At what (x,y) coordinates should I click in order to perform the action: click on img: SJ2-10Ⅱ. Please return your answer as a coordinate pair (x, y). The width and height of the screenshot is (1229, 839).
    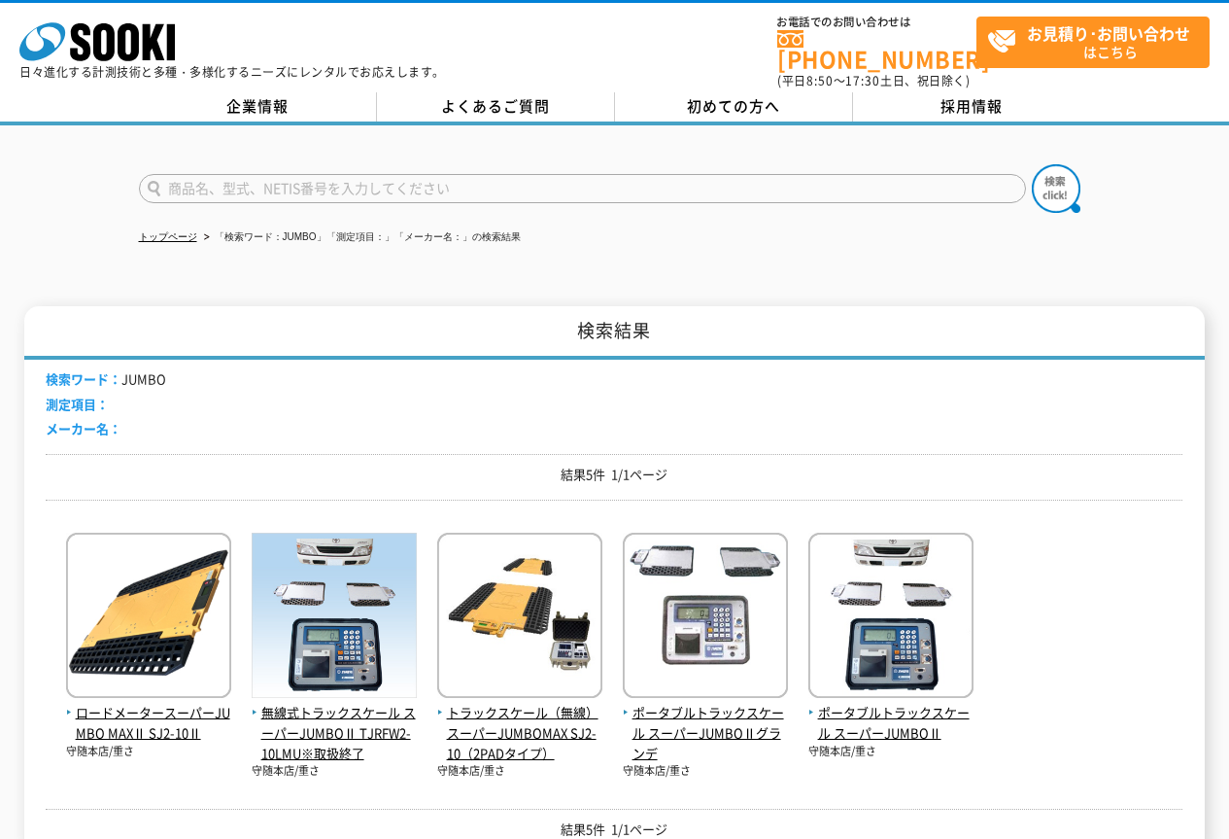
    Looking at the image, I should click on (149, 617).